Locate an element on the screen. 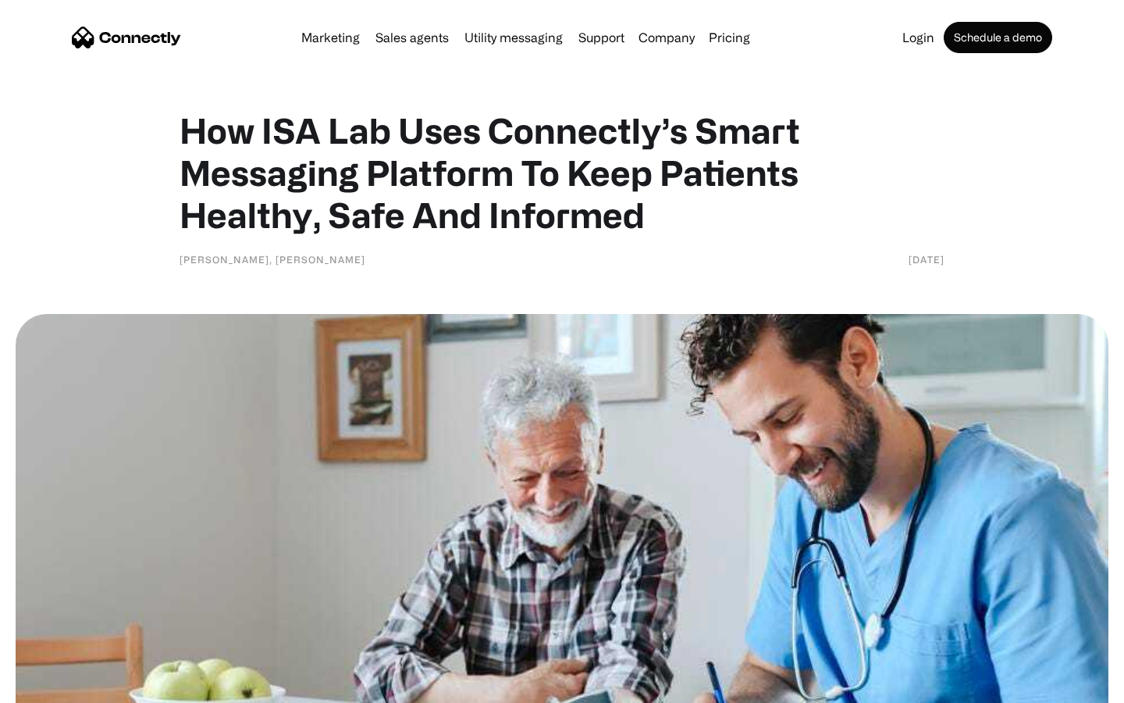 This screenshot has width=1124, height=703. a: Schedule a demo is located at coordinates (998, 37).